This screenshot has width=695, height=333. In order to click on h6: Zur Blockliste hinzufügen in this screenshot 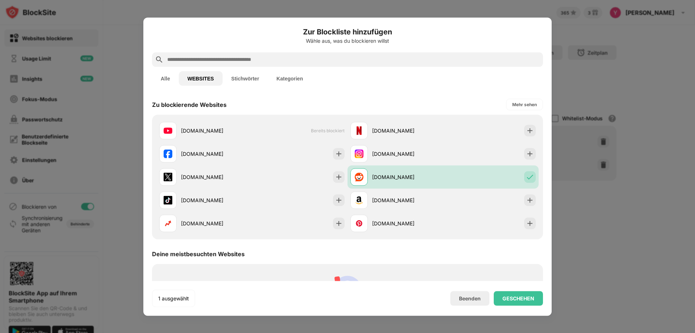, I will do `click(348, 32)`.